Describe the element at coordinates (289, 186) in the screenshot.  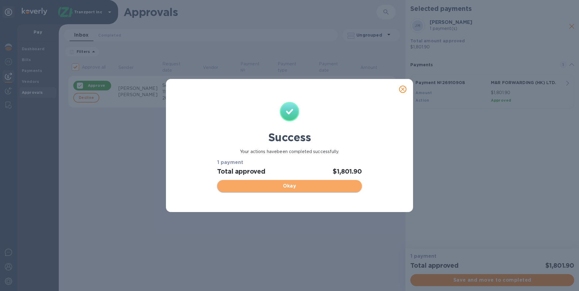
I see `button: Okay` at that location.